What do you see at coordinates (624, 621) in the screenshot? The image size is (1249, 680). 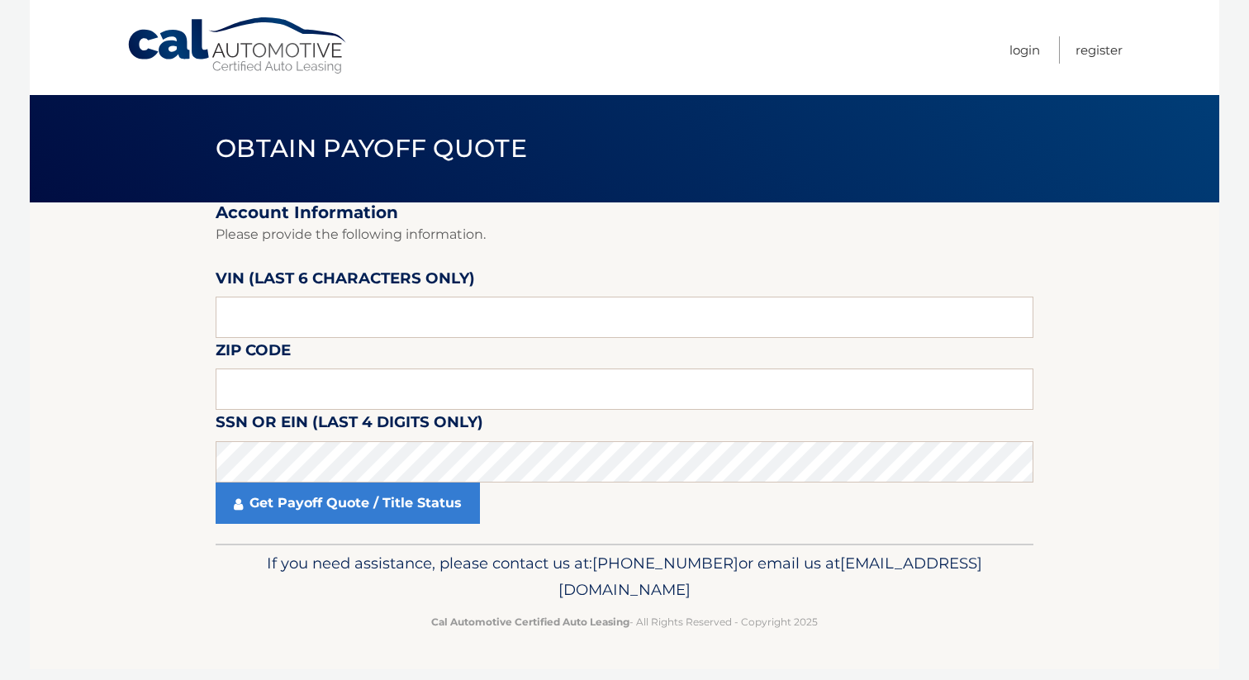 I see `p: - All Rights Reserved - Copyright 2025` at bounding box center [624, 621].